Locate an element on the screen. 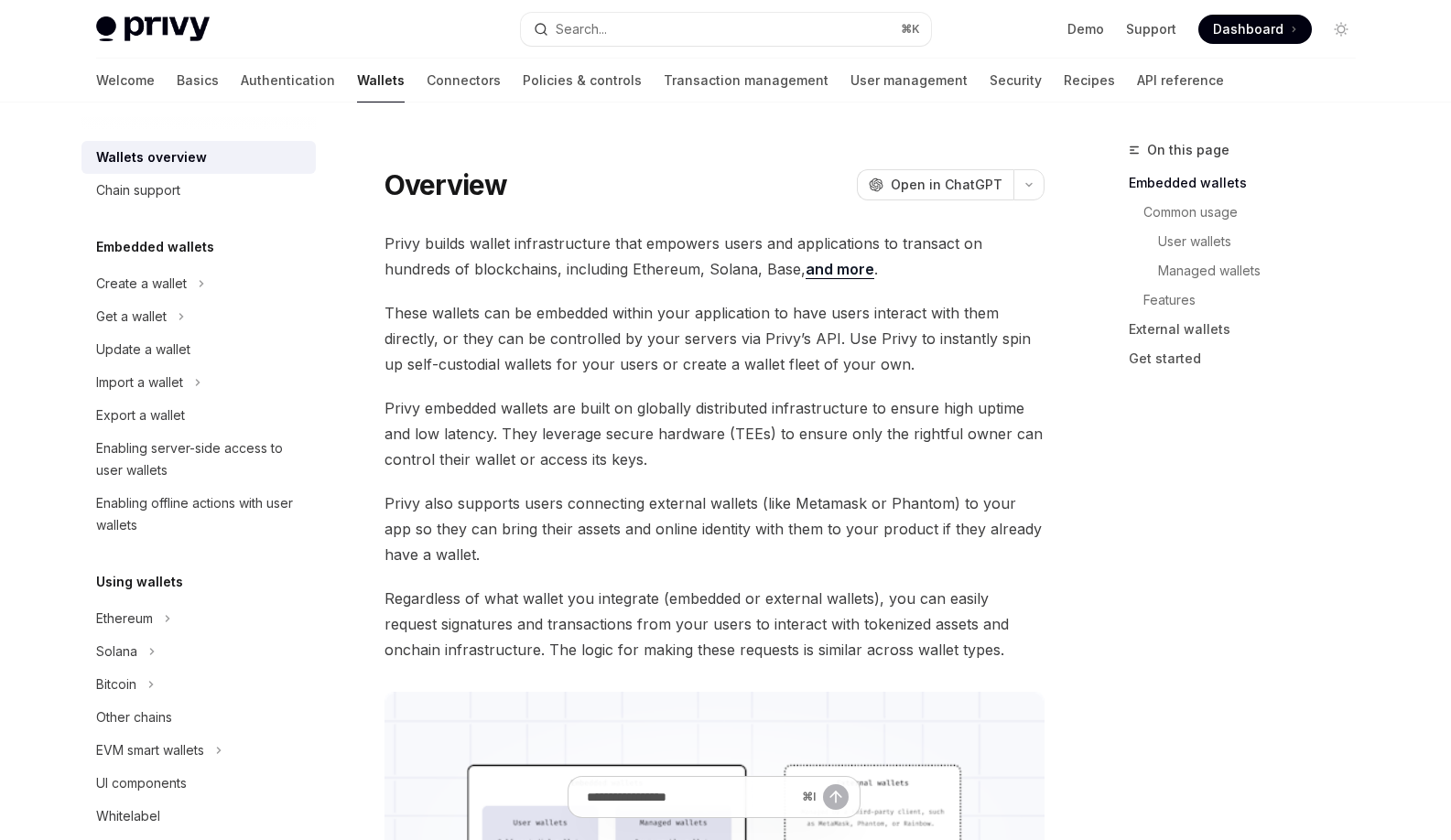 This screenshot has width=1451, height=840. a: User management is located at coordinates (908, 80).